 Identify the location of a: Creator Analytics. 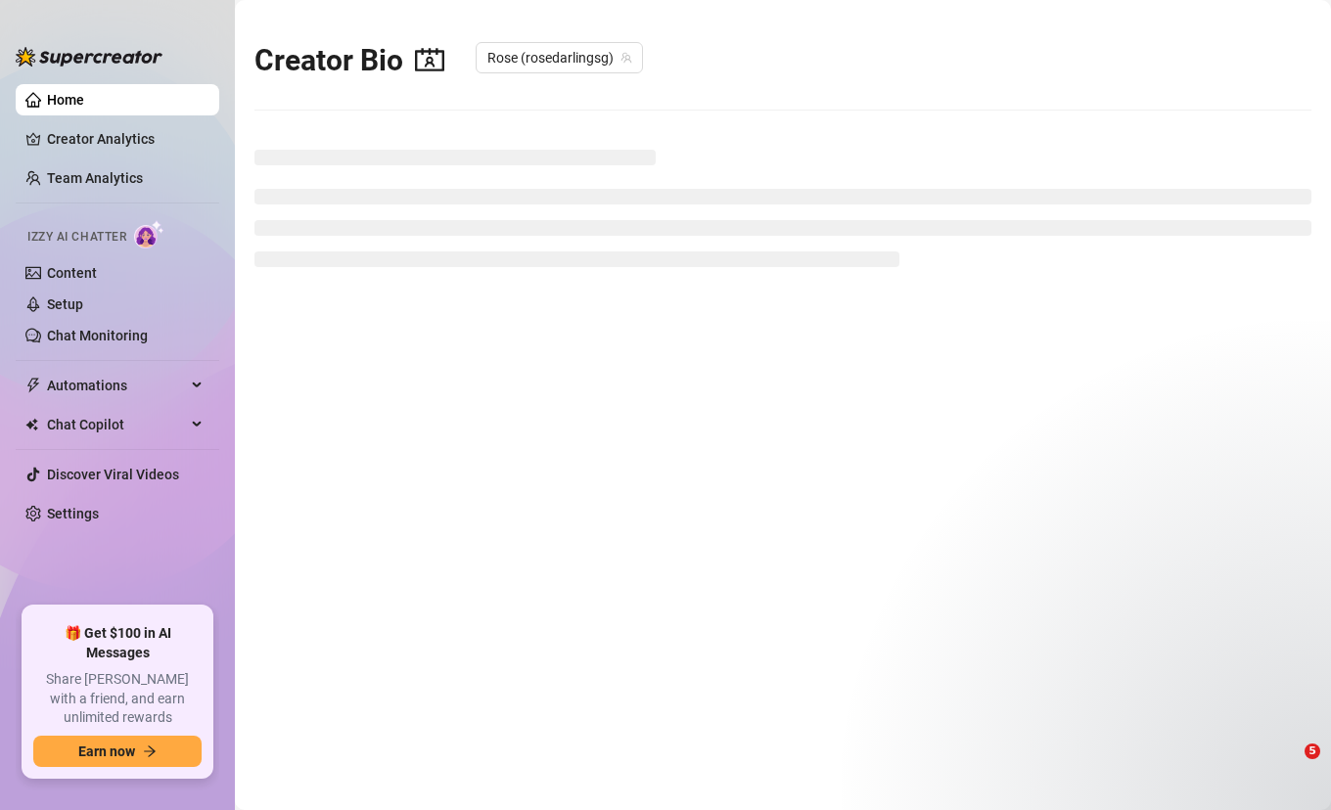
(125, 139).